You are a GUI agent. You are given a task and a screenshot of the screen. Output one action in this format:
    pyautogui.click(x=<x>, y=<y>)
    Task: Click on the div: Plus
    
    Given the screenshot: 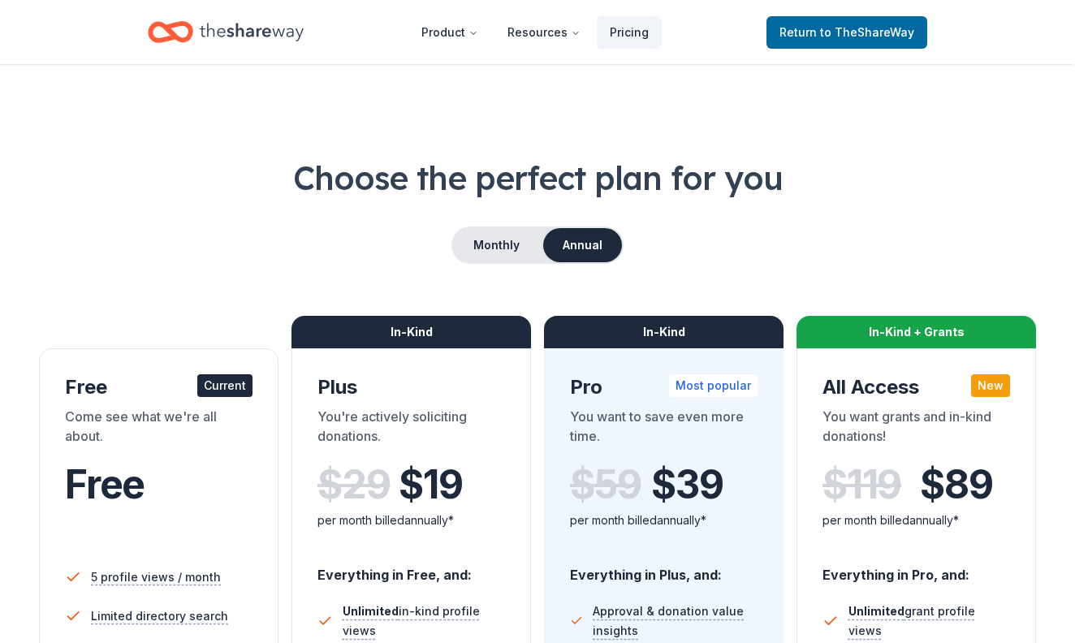 What is the action you would take?
    pyautogui.click(x=411, y=387)
    